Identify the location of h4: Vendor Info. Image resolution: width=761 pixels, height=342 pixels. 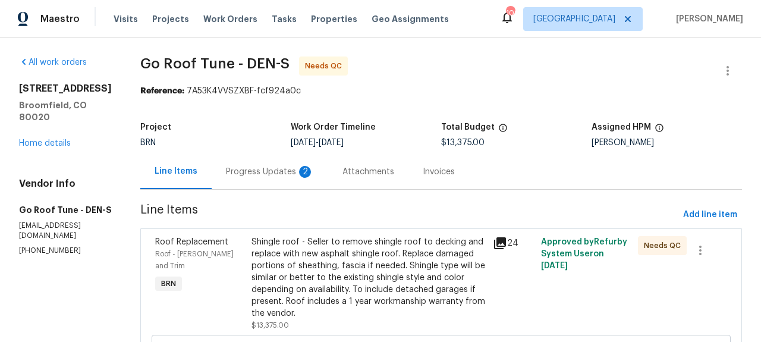
(65, 184).